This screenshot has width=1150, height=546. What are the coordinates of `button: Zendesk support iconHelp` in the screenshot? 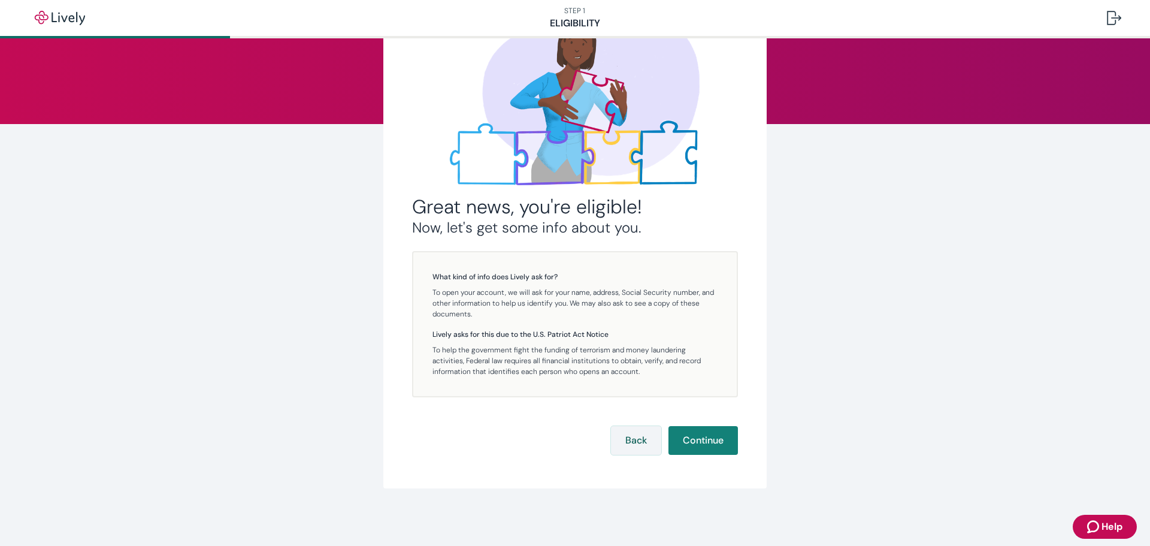 It's located at (1104, 526).